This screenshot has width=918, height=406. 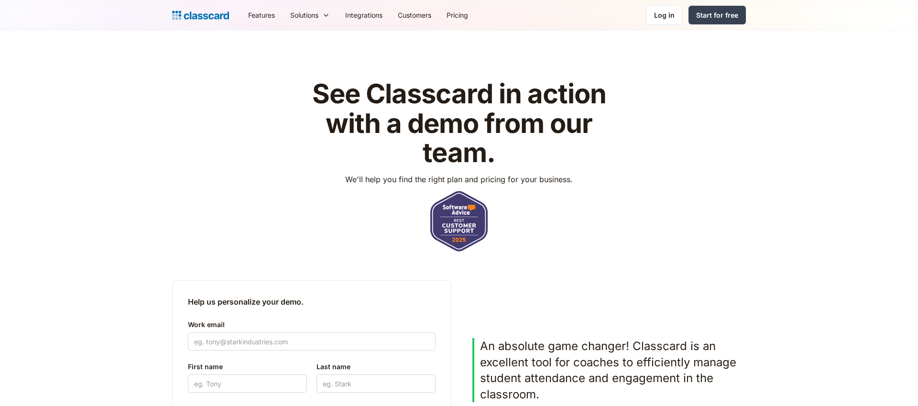 I want to click on a: Start for free, so click(x=718, y=15).